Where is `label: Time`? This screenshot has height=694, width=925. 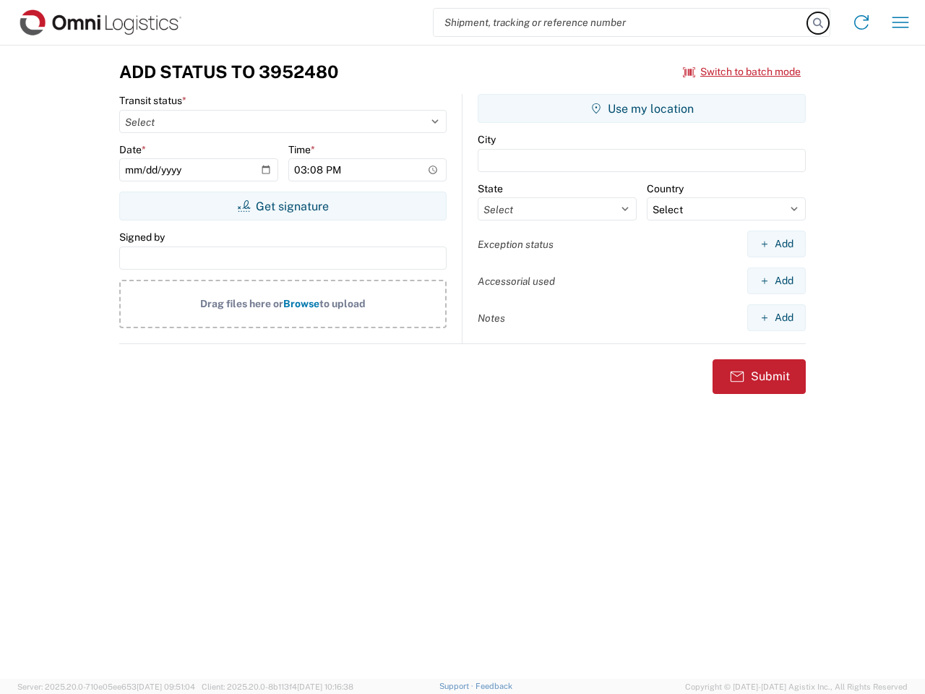
label: Time is located at coordinates (301, 150).